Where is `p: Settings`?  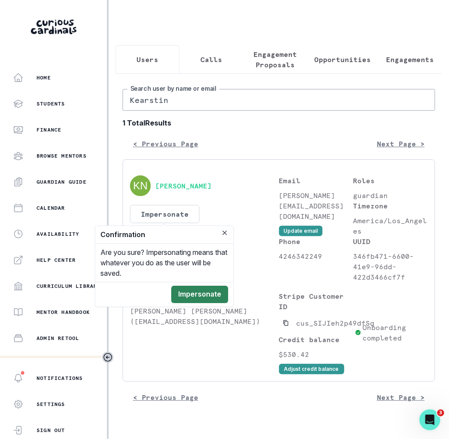 p: Settings is located at coordinates (51, 404).